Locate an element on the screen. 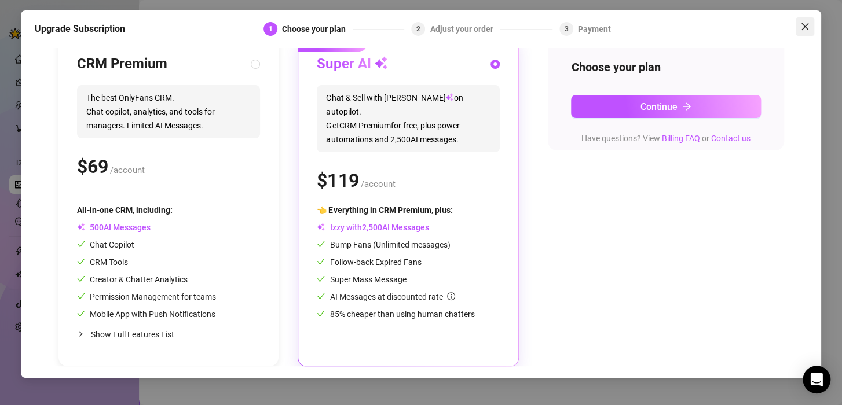 The image size is (842, 405). span: Follow-back Expired Fans is located at coordinates (369, 262).